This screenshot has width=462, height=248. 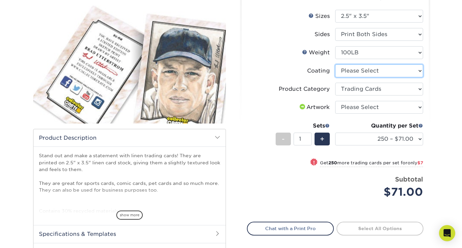 What do you see at coordinates (379, 126) in the screenshot?
I see `div: Quantity per Set` at bounding box center [379, 126].